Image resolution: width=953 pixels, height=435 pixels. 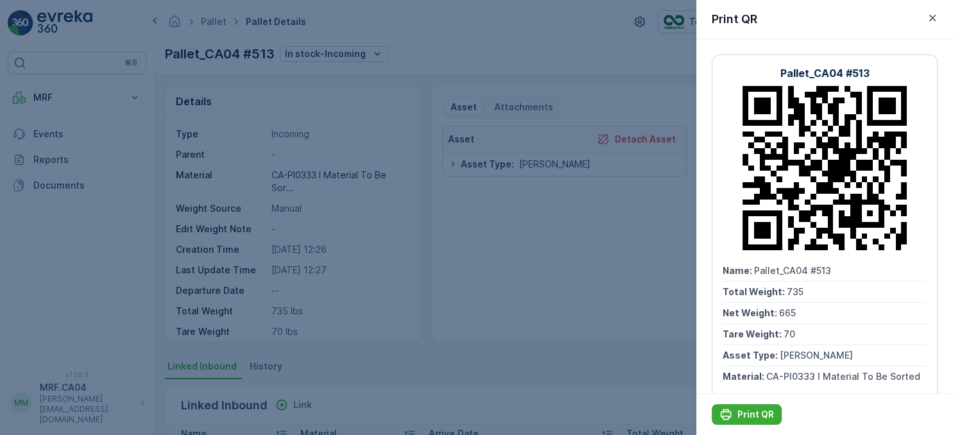 What do you see at coordinates (746, 415) in the screenshot?
I see `button: Print QR` at bounding box center [746, 415].